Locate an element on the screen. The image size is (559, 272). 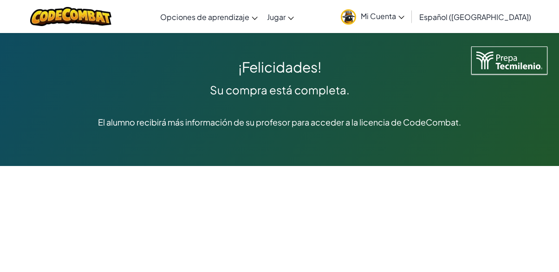
font: Mi Cuenta is located at coordinates (378, 16).